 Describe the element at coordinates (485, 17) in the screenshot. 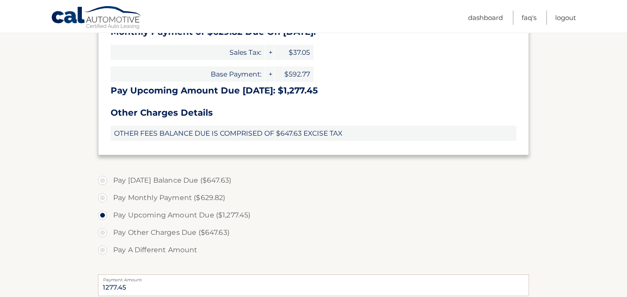

I see `a: Dashboard` at that location.